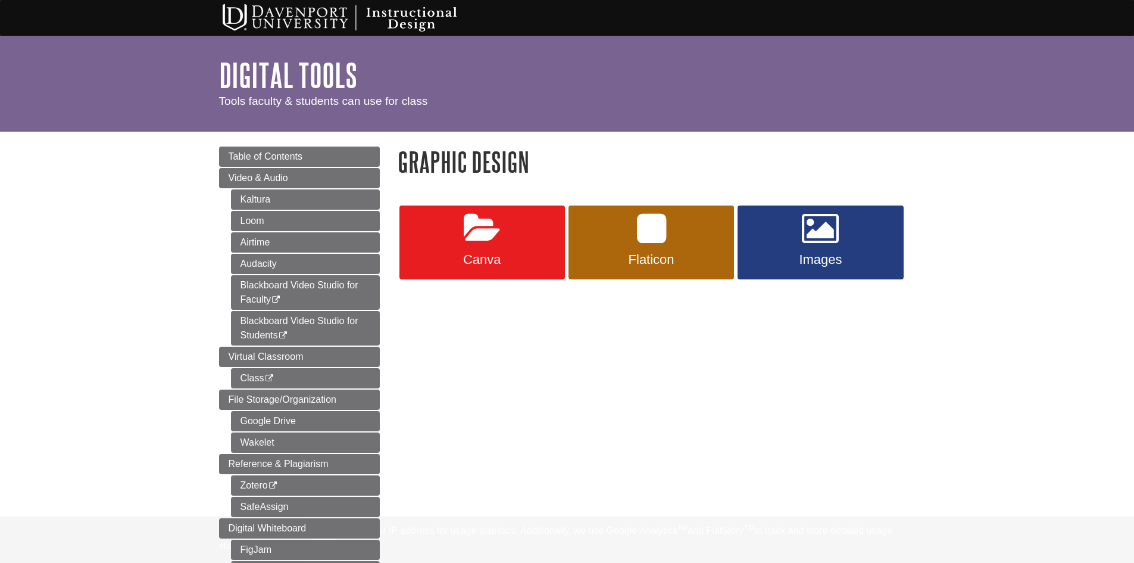 Image resolution: width=1134 pixels, height=563 pixels. Describe the element at coordinates (356, 18) in the screenshot. I see `img: Davenport University Instructional Design` at that location.